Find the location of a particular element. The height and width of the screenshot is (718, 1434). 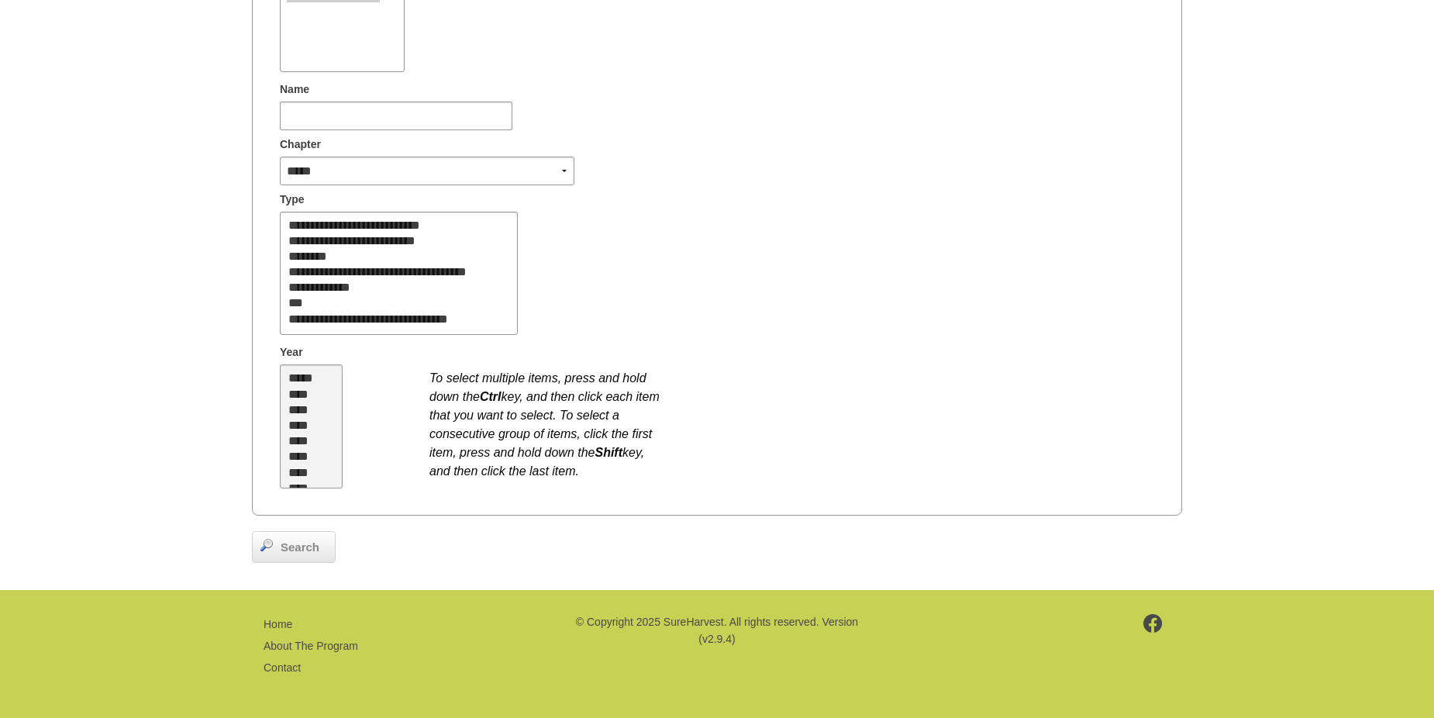

img: footer-facebook.png is located at coordinates (1153, 623).